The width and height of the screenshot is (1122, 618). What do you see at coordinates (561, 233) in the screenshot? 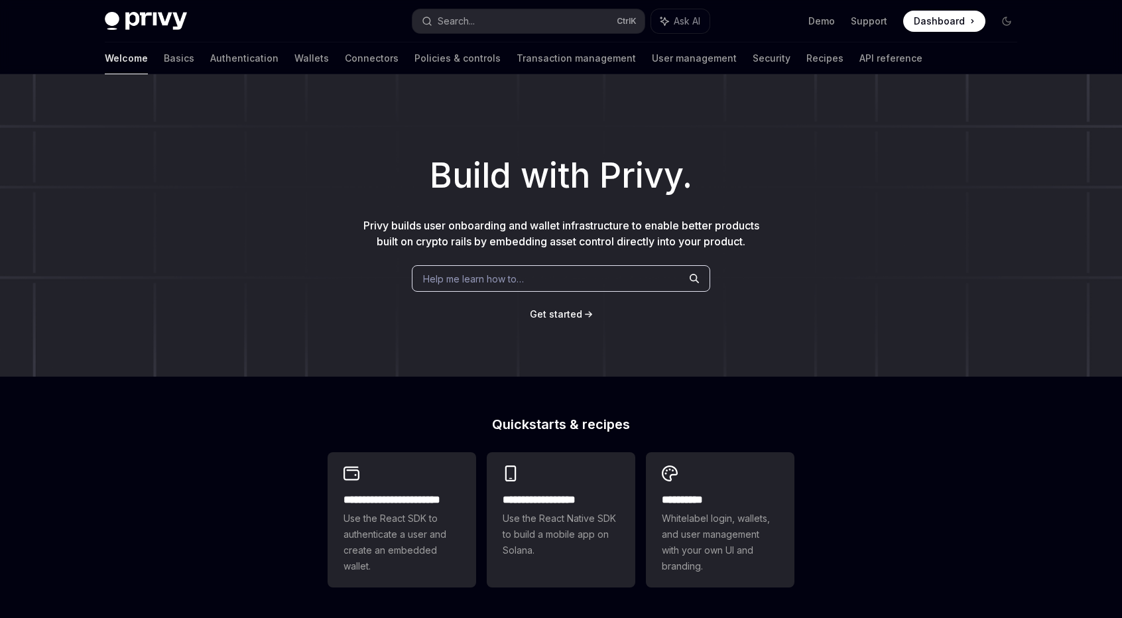
I see `span: Privy builds user onboarding and wallet infrastructure to enable better products built on crypto ...` at bounding box center [561, 233].